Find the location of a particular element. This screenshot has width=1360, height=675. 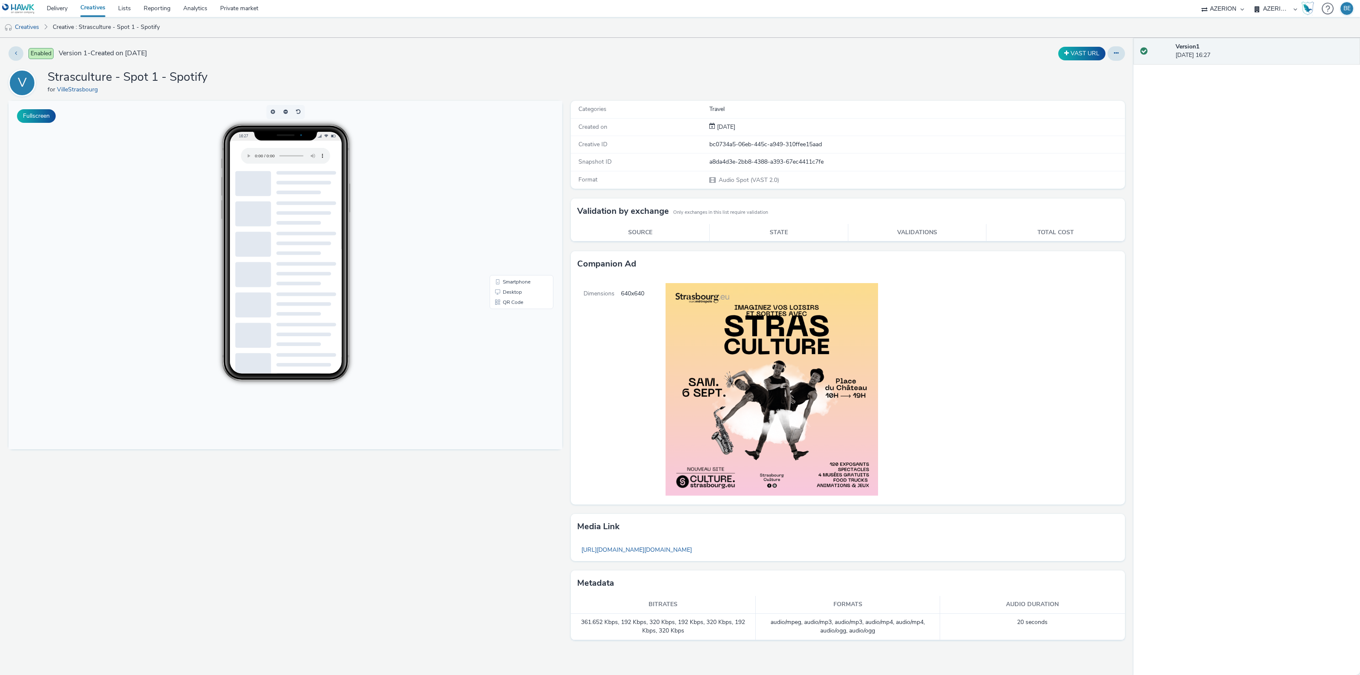

small: Only exchanges in this list require validation is located at coordinates (720, 212).